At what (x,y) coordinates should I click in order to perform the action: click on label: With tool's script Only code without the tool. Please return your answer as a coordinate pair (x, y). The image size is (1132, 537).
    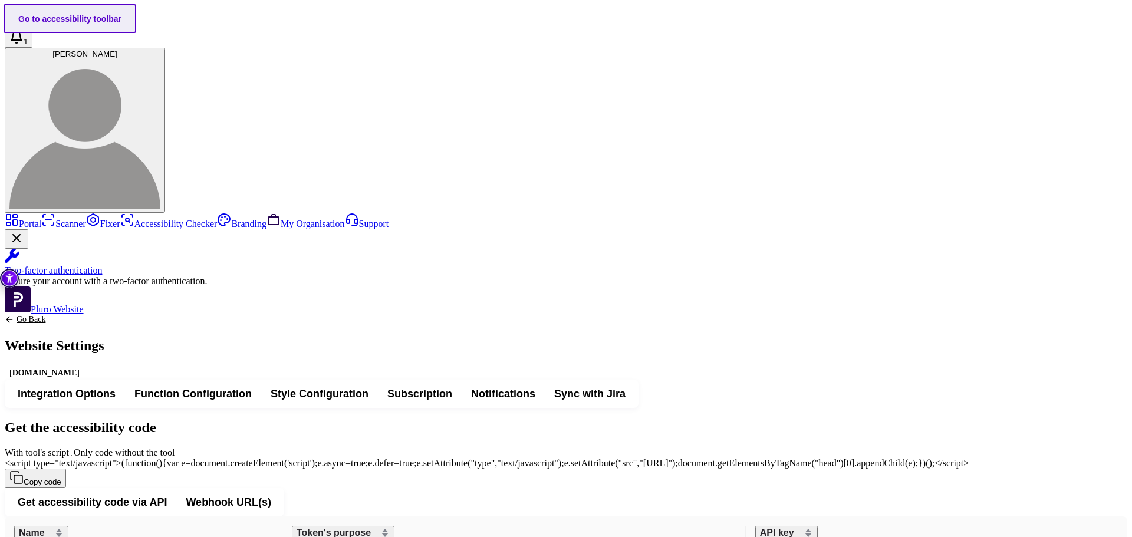
    Looking at the image, I should click on (90, 452).